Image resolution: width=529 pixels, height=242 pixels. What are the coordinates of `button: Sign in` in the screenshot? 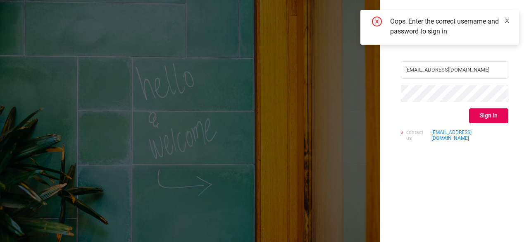 It's located at (488, 116).